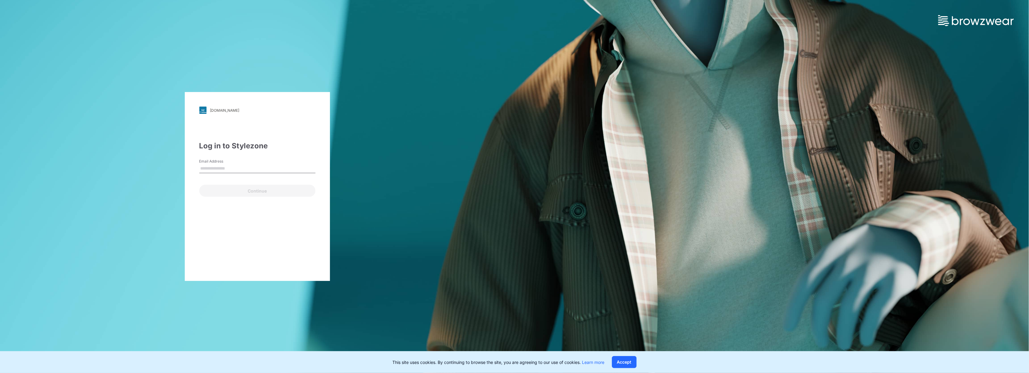  What do you see at coordinates (624, 362) in the screenshot?
I see `button: Accept` at bounding box center [624, 362].